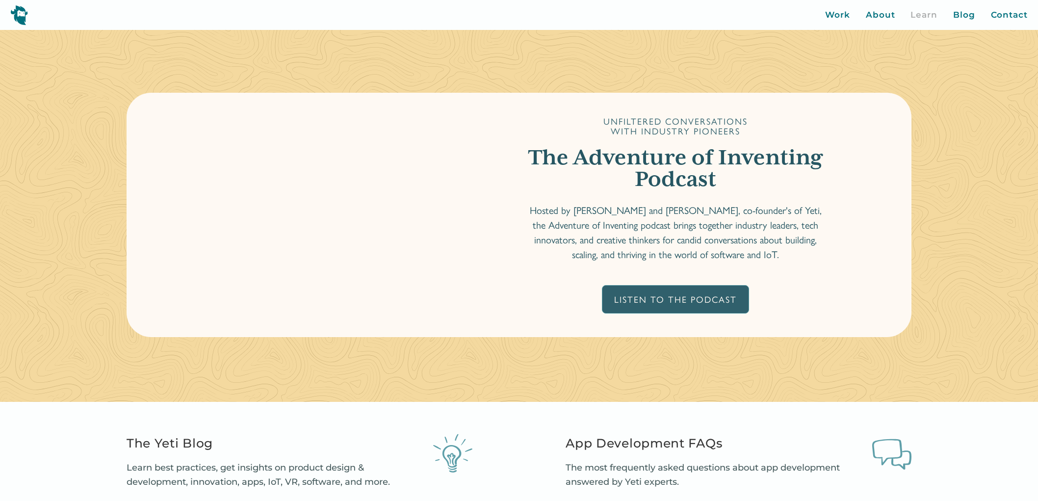 This screenshot has width=1038, height=501. What do you see at coordinates (19, 15) in the screenshot?
I see `img: yeti logo icon` at bounding box center [19, 15].